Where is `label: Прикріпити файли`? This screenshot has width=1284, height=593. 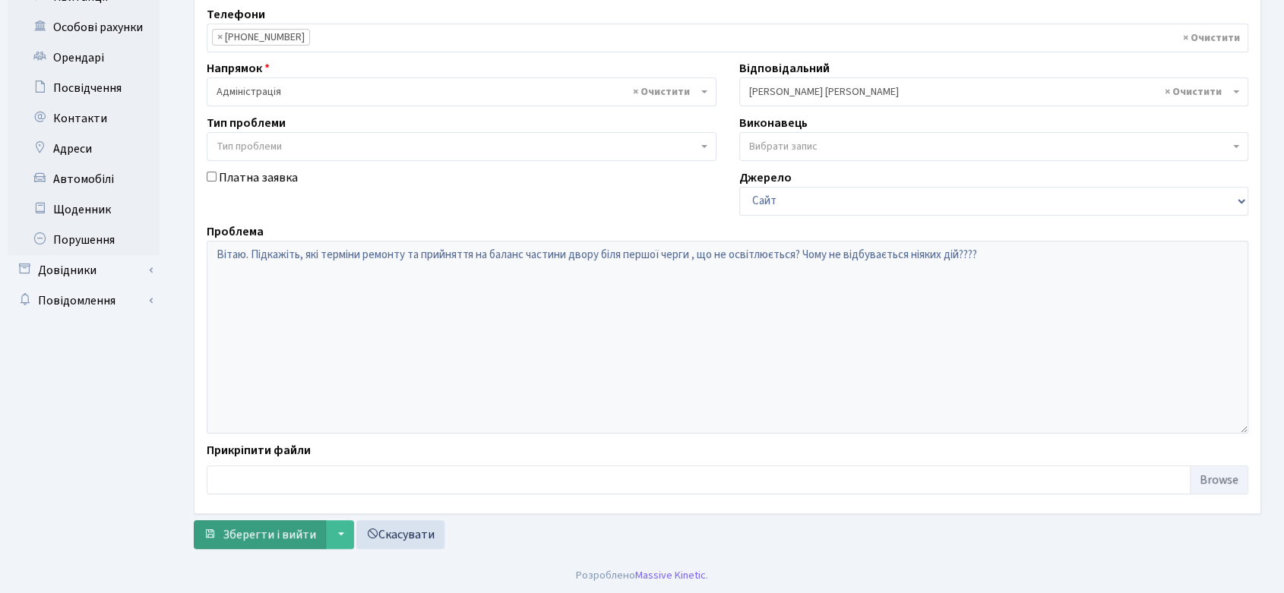 label: Прикріпити файли is located at coordinates (258, 451).